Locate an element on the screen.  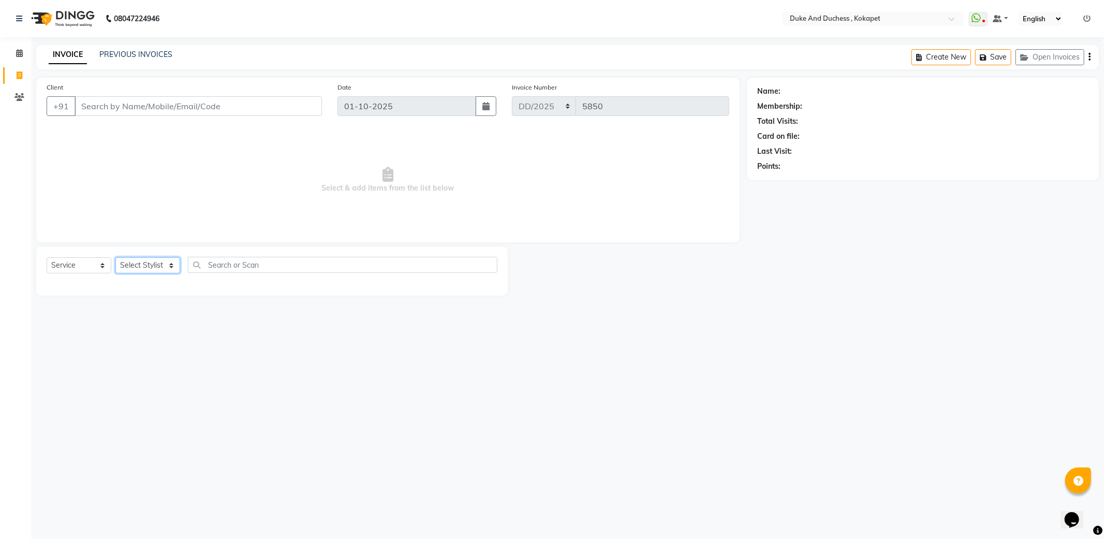
button: Save is located at coordinates (993, 57).